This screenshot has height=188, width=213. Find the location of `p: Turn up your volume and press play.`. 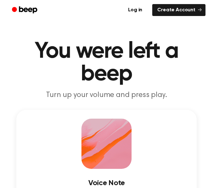

p: Turn up your volume and press play. is located at coordinates (107, 95).